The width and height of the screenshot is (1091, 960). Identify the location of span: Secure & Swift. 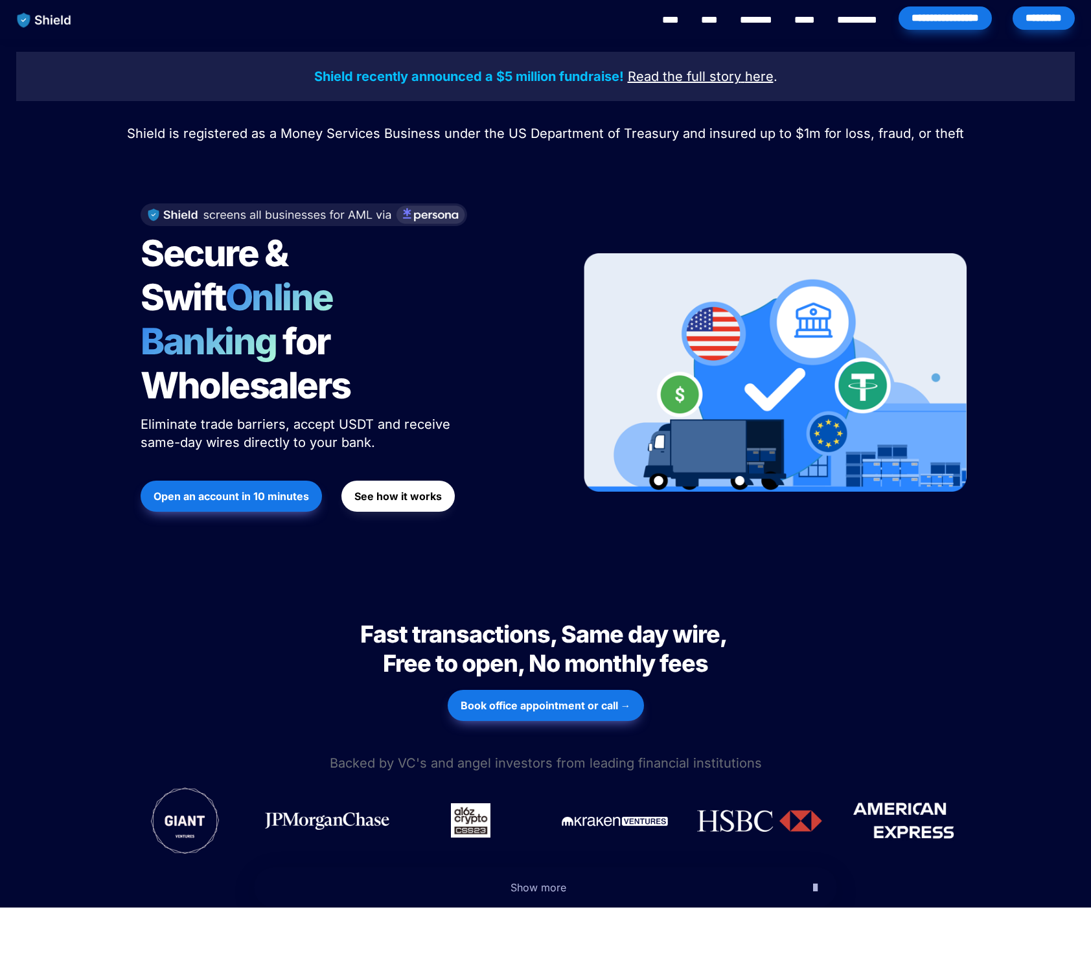
(217, 275).